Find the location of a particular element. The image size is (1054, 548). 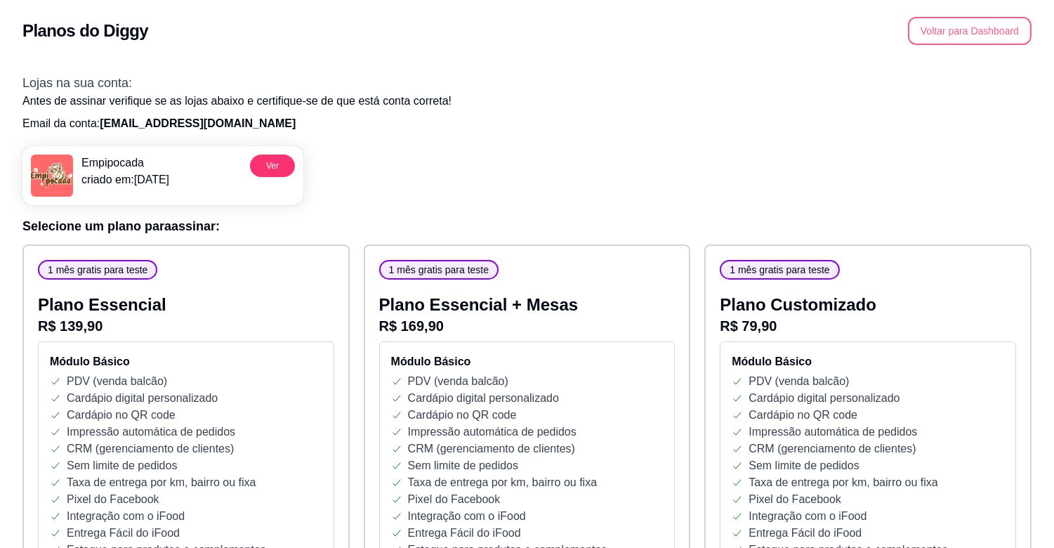

p: R$ 169,90 is located at coordinates (527, 326).